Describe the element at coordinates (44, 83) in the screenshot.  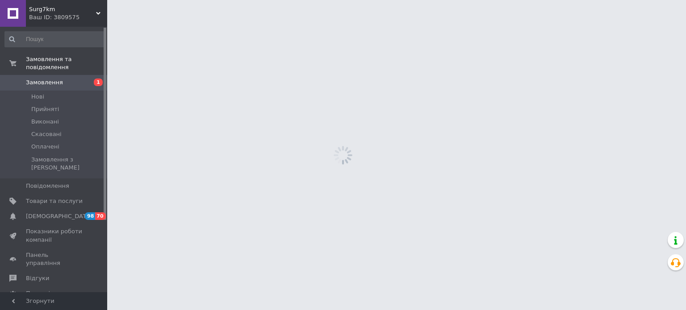
I see `span: Замовлення` at that location.